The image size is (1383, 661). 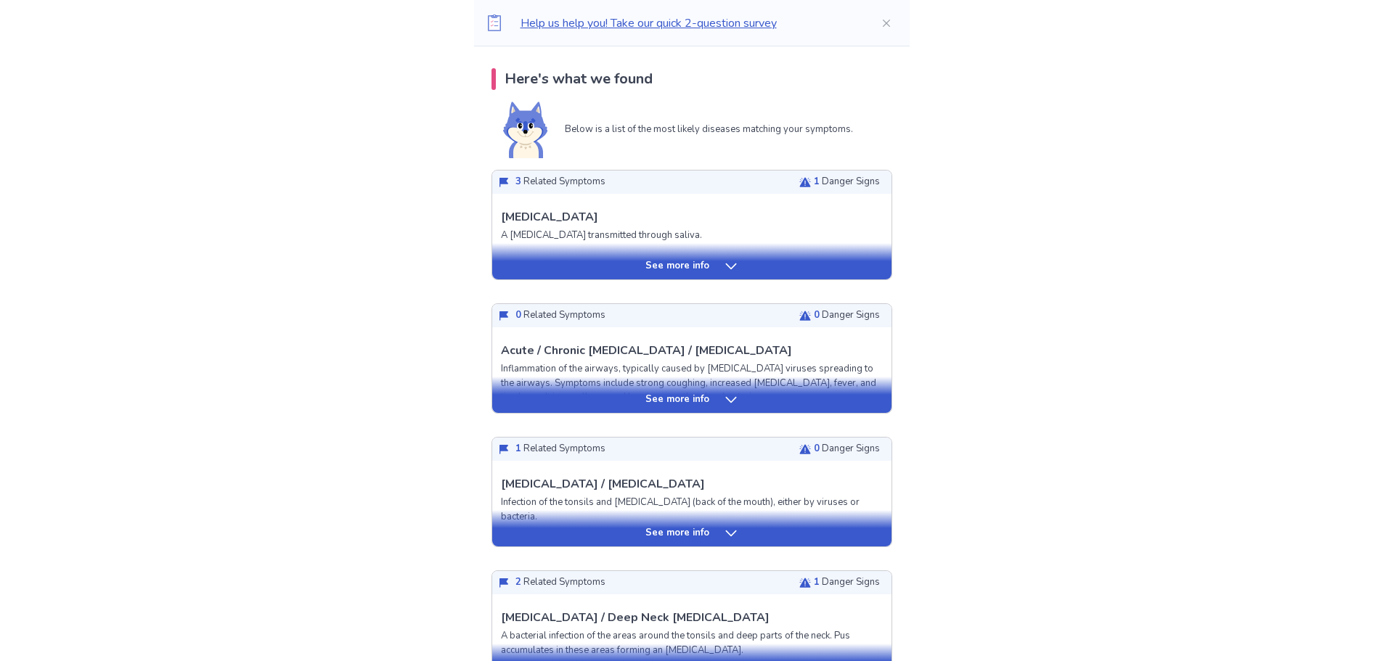 What do you see at coordinates (518, 181) in the screenshot?
I see `span: 3` at bounding box center [518, 181].